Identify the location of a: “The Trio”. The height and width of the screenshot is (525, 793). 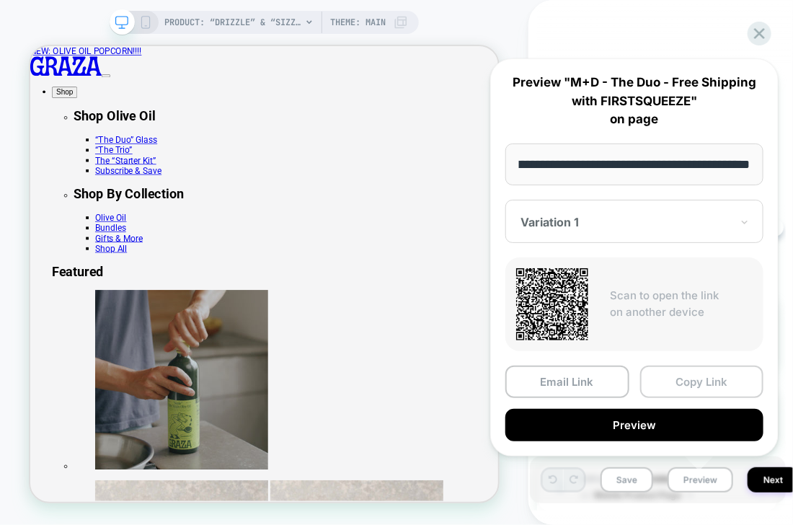
(111, 138).